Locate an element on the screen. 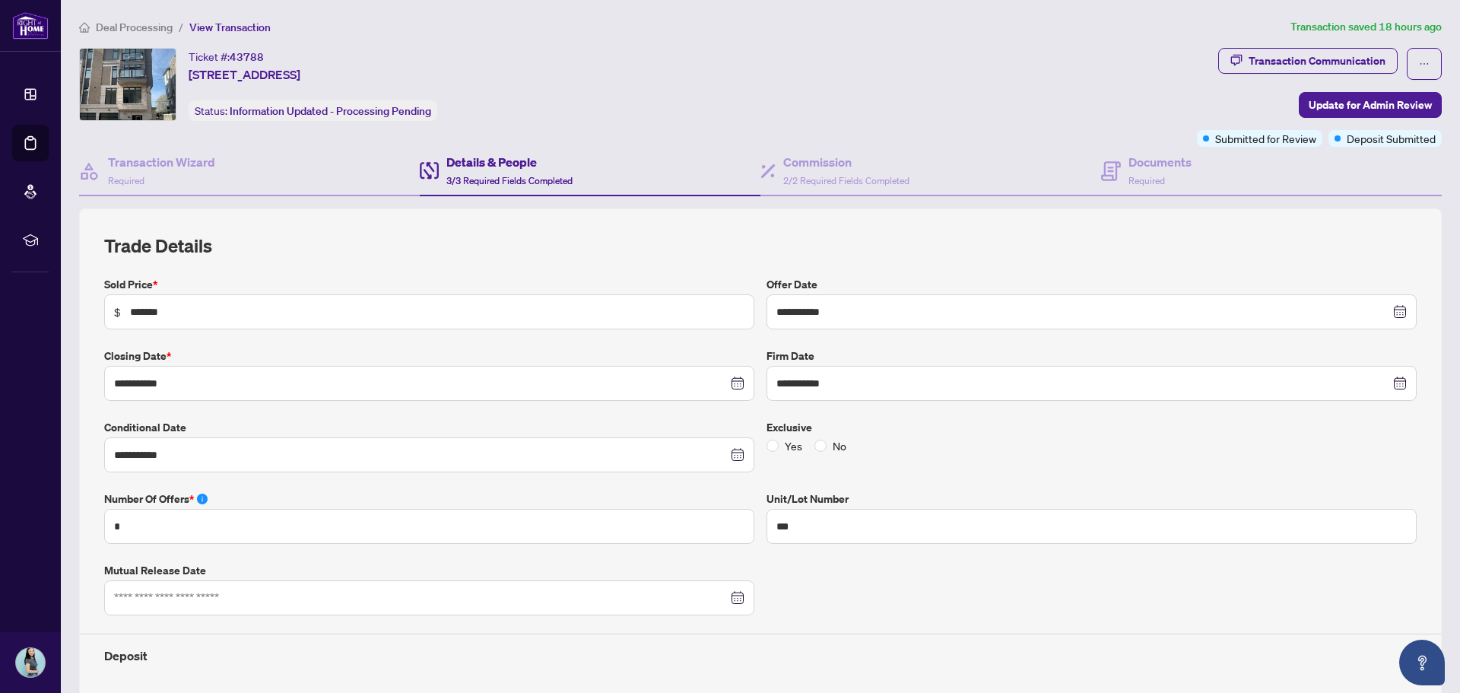 Image resolution: width=1460 pixels, height=693 pixels. span: 3/3 Required Fields Completed is located at coordinates (509, 180).